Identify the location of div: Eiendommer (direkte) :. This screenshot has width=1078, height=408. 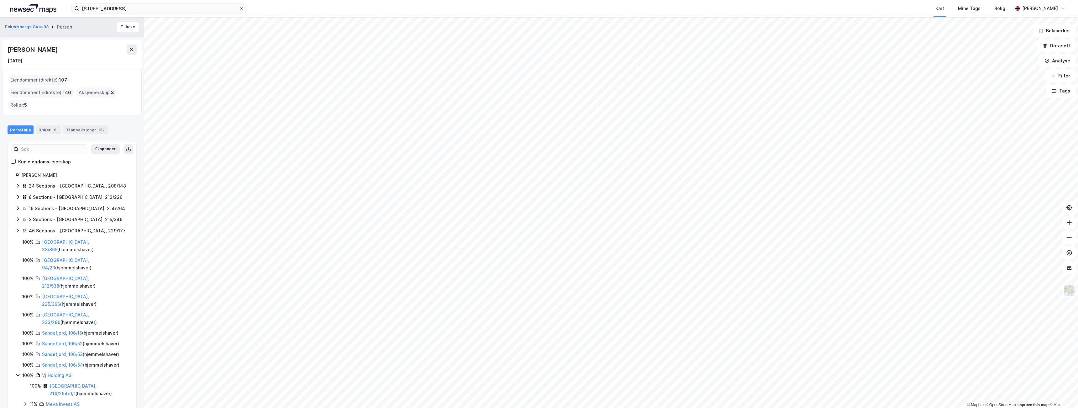
(39, 80).